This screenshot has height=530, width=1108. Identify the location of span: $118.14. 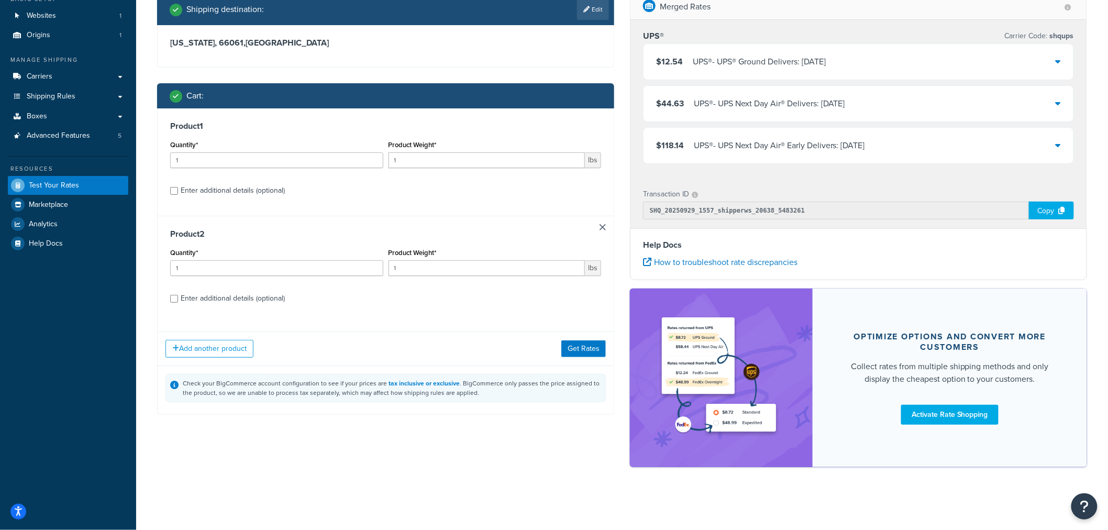
(670, 145).